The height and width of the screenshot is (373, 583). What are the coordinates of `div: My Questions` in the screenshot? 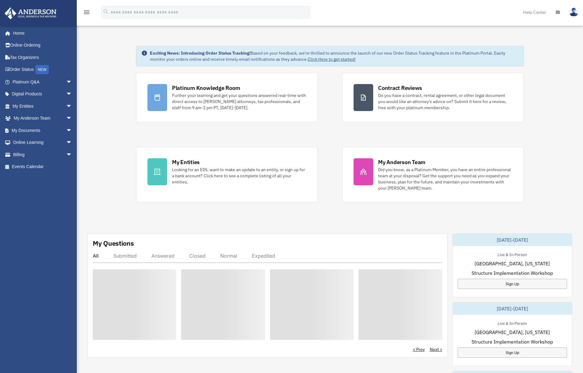 It's located at (113, 243).